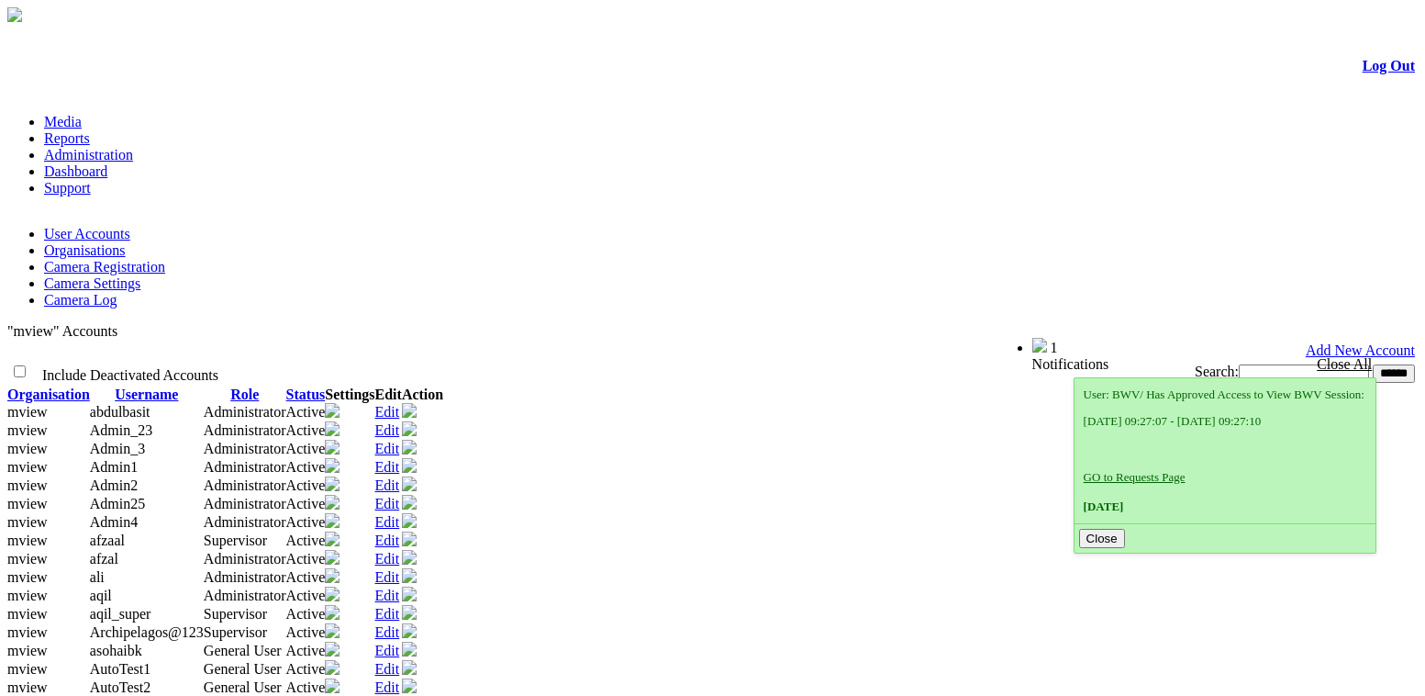 The width and height of the screenshot is (1425, 696). I want to click on span: abdulbasit, so click(120, 411).